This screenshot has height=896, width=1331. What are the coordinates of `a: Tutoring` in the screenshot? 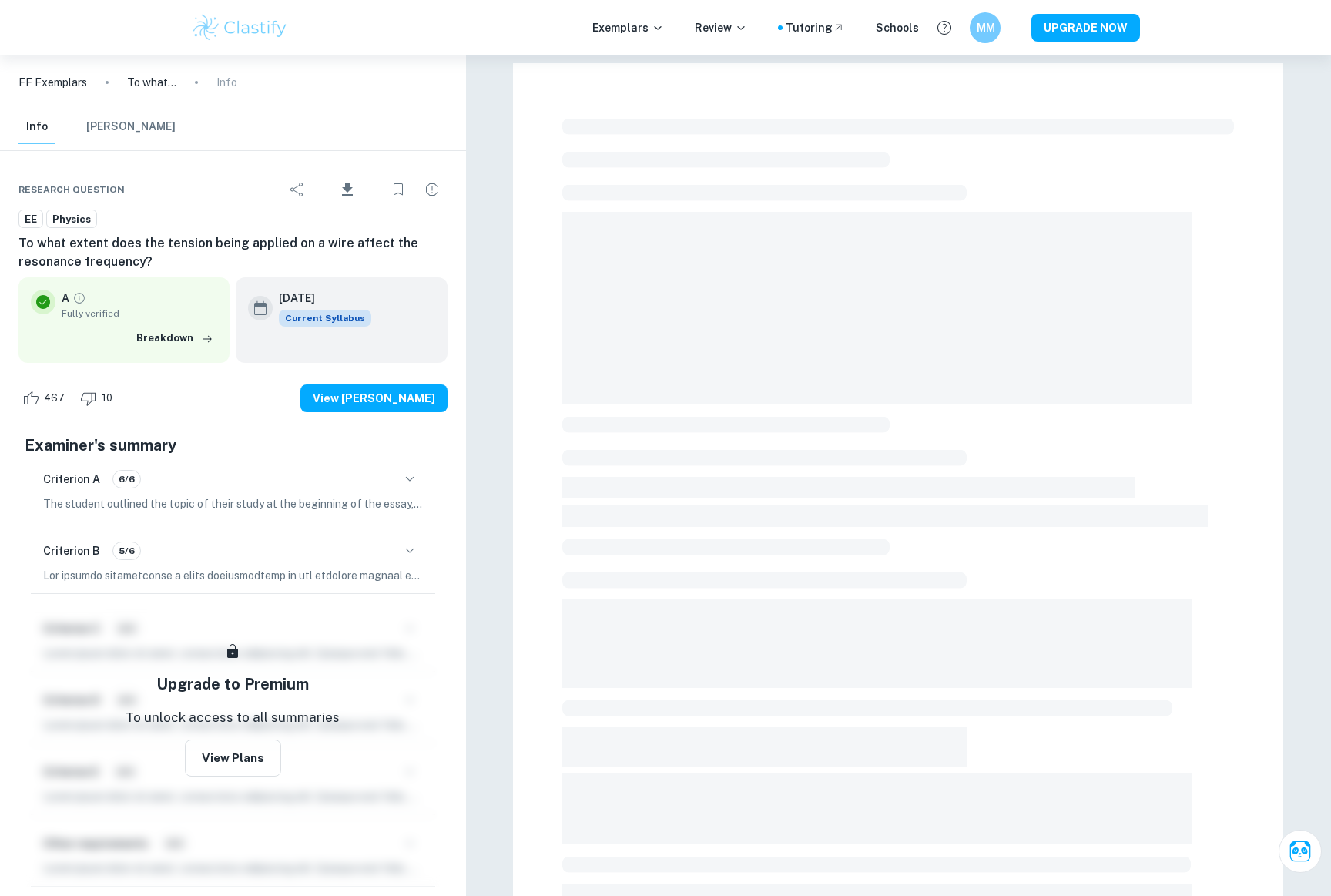 It's located at (815, 28).